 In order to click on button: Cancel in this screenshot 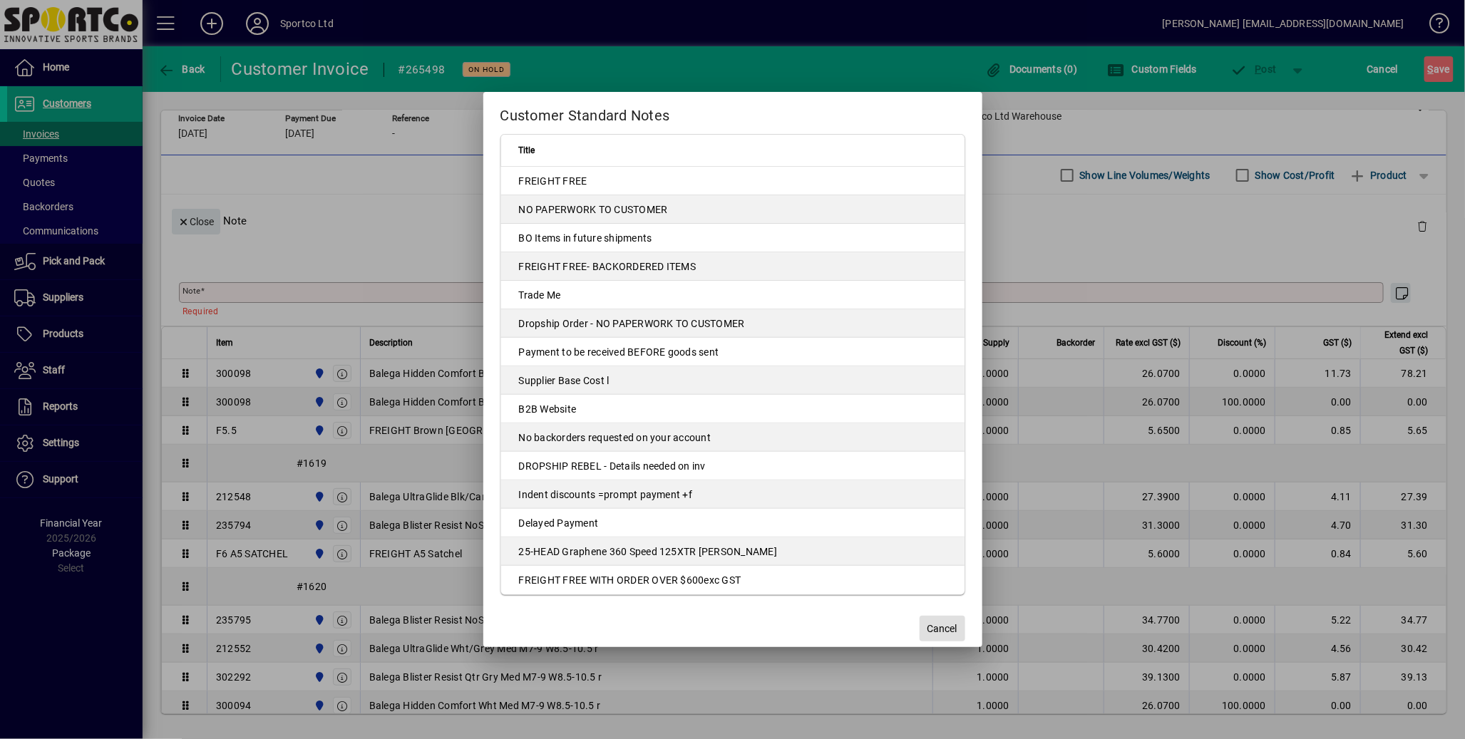, I will do `click(942, 629)`.